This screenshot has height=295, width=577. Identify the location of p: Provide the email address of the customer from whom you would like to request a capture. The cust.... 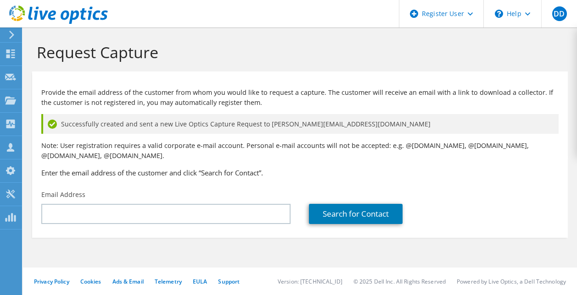
(300, 98).